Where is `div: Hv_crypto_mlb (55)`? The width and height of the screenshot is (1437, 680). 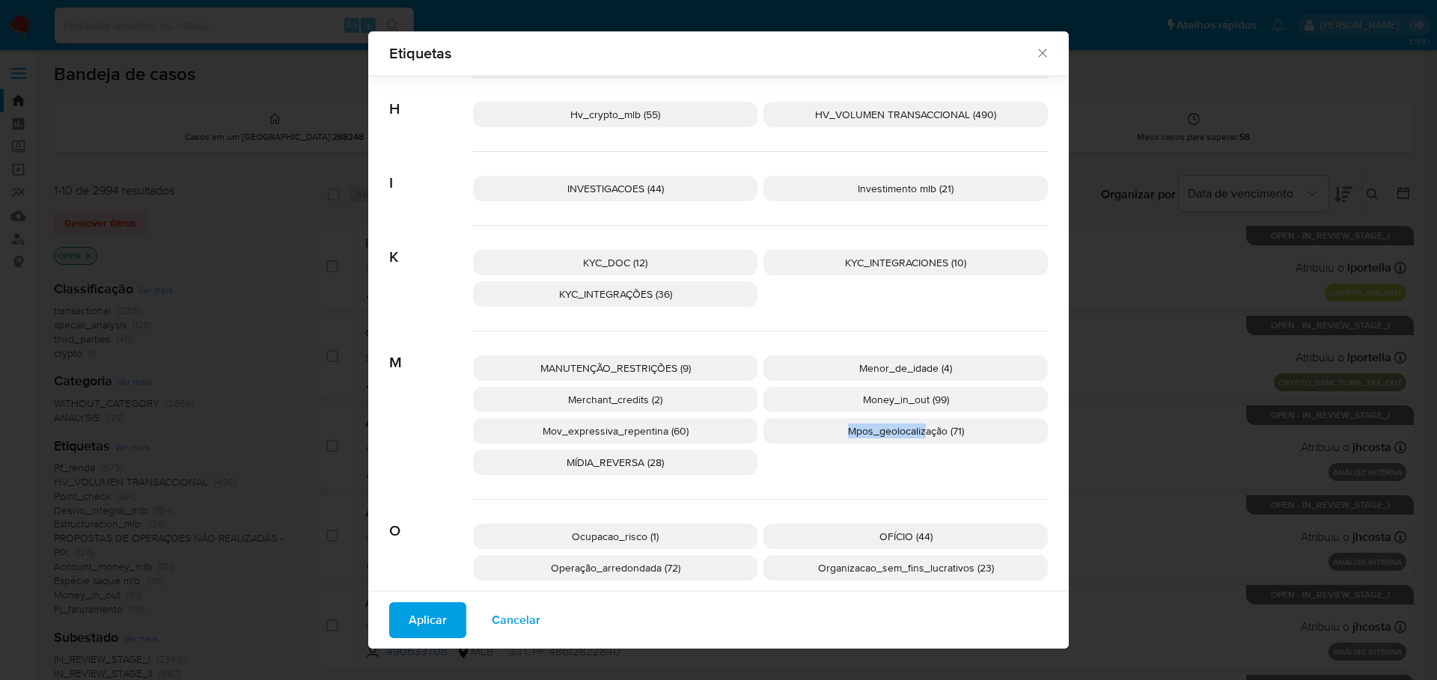
div: Hv_crypto_mlb (55) is located at coordinates (615, 114).